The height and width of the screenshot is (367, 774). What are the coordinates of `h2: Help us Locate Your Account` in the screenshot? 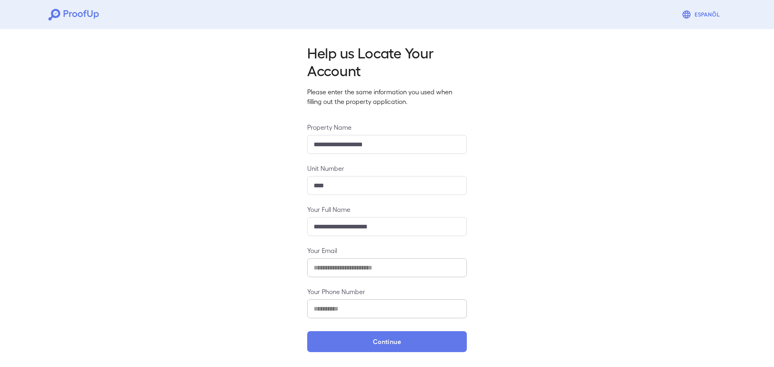 It's located at (387, 61).